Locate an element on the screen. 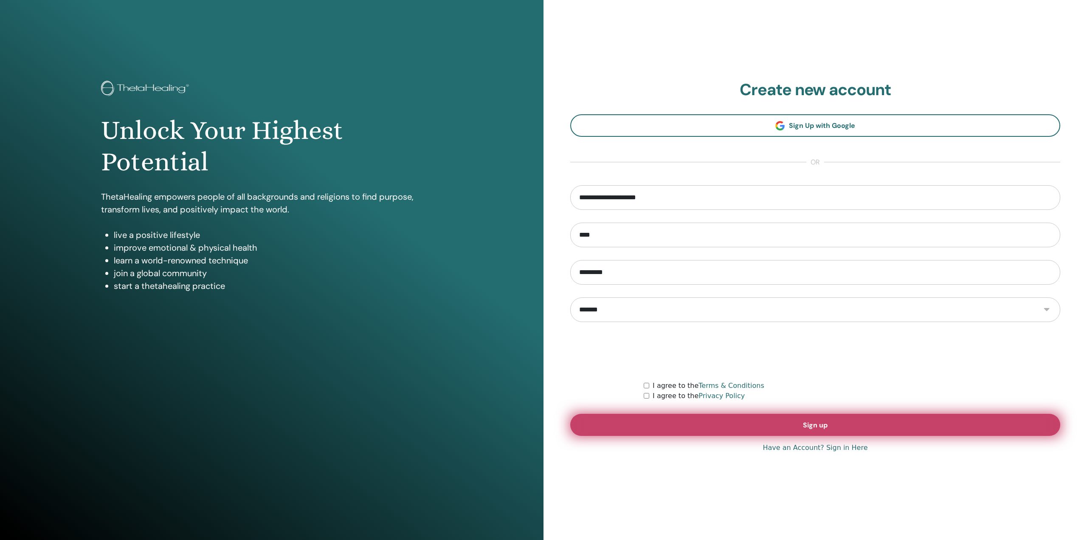 This screenshot has width=1087, height=540. span: Sign up is located at coordinates (815, 425).